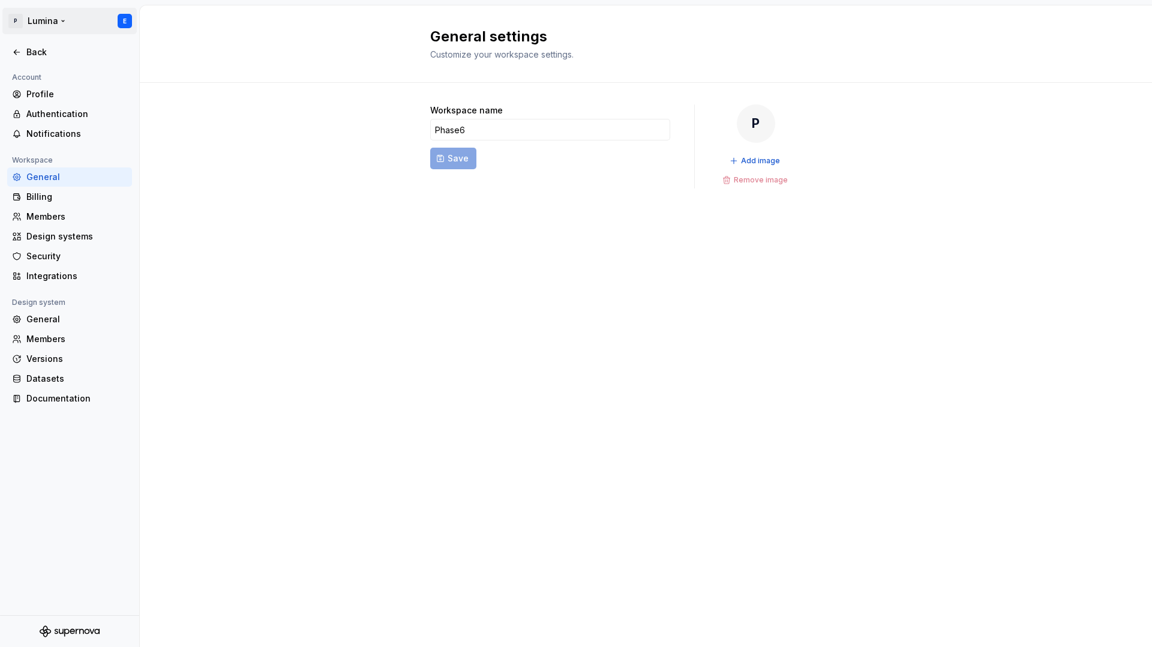 This screenshot has height=647, width=1152. What do you see at coordinates (466, 110) in the screenshot?
I see `label: Workspace name` at bounding box center [466, 110].